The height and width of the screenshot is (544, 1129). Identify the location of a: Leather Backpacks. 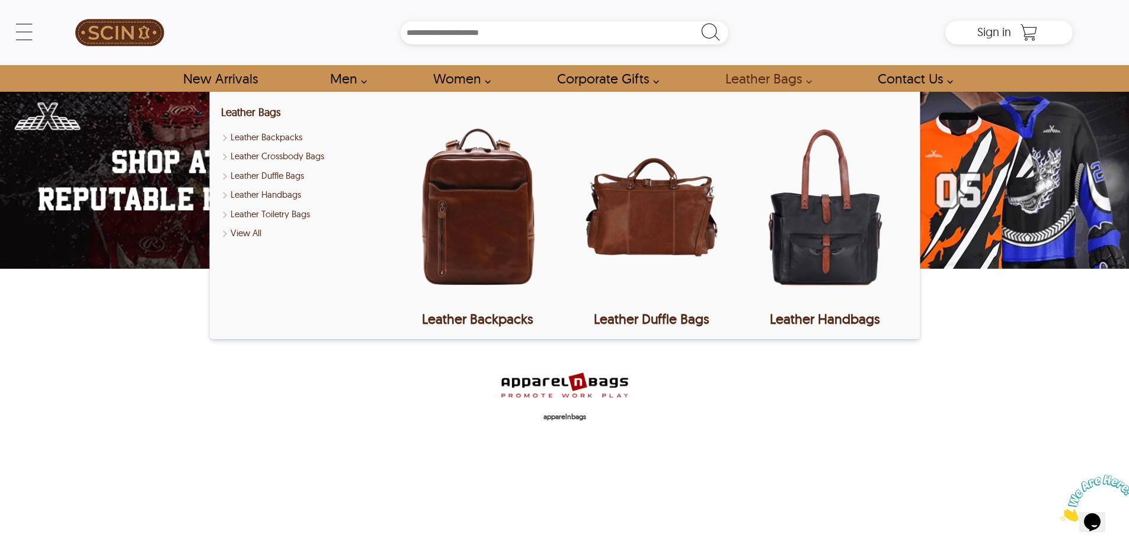
(478, 216).